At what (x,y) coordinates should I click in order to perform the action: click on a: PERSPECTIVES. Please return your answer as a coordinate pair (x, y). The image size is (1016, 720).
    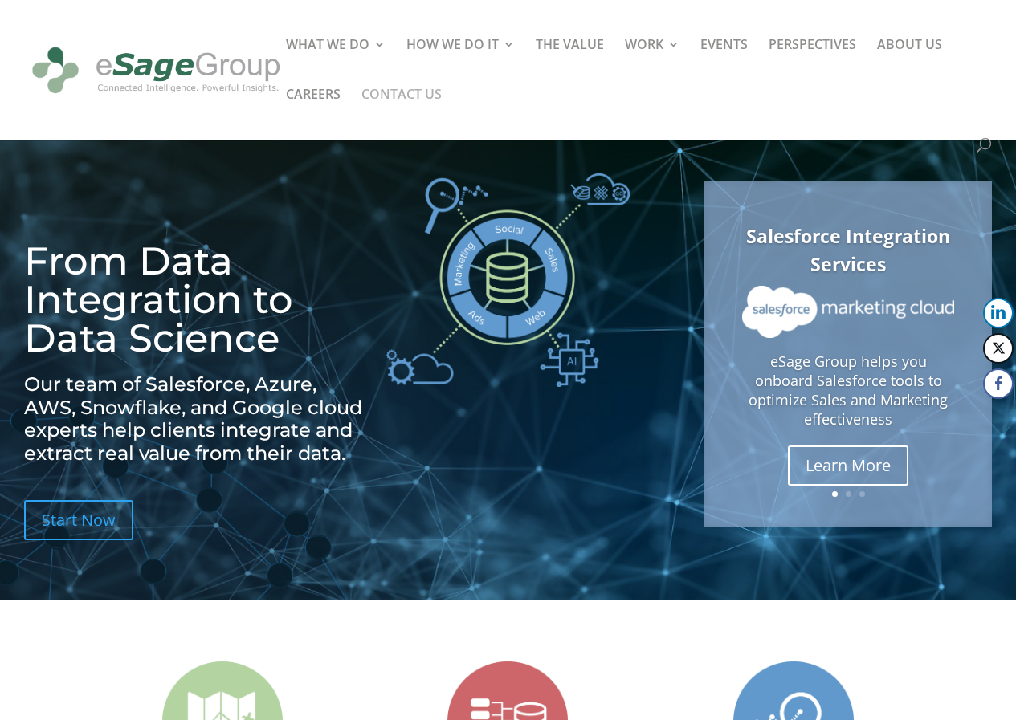
    Looking at the image, I should click on (812, 63).